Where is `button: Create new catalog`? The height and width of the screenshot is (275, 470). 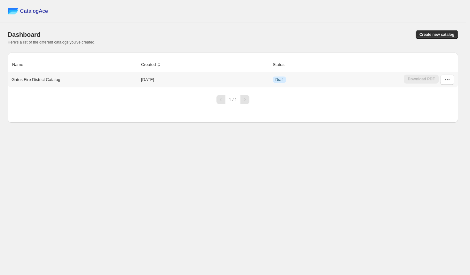 button: Create new catalog is located at coordinates (437, 35).